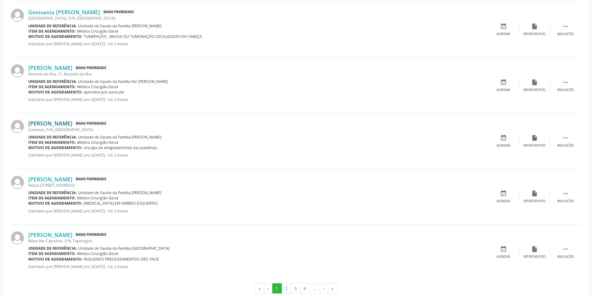 This screenshot has height=296, width=592. I want to click on span: TUMEFAÇÃO , MASSA OU TUMORAÇÃO LOCALIZADAS DA CABEÇA., so click(143, 36).